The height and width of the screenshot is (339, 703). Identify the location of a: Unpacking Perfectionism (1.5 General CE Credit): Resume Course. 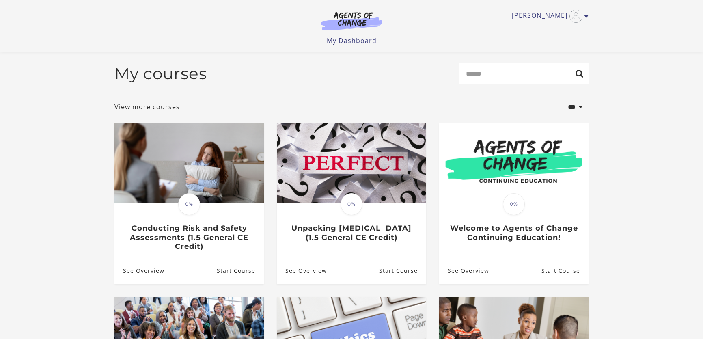
(402, 270).